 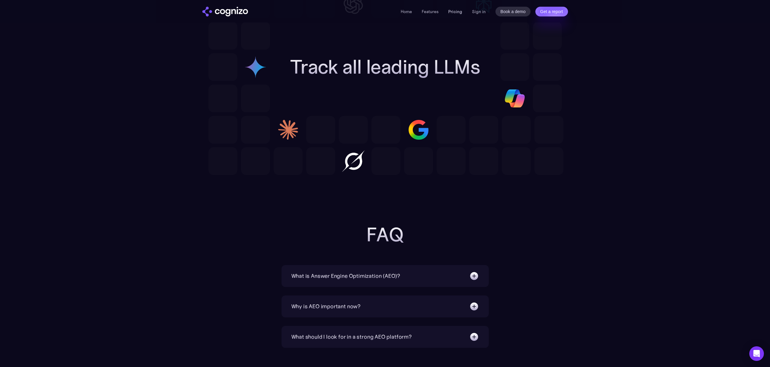 What do you see at coordinates (756, 354) in the screenshot?
I see `div: Open Intercom Messenger` at bounding box center [756, 354].